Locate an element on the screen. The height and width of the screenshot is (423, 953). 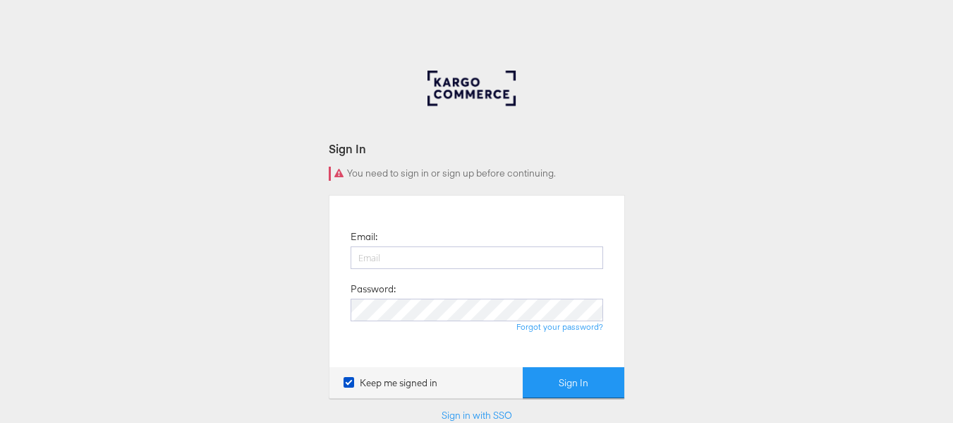
label: Keep me signed in is located at coordinates (390, 382).